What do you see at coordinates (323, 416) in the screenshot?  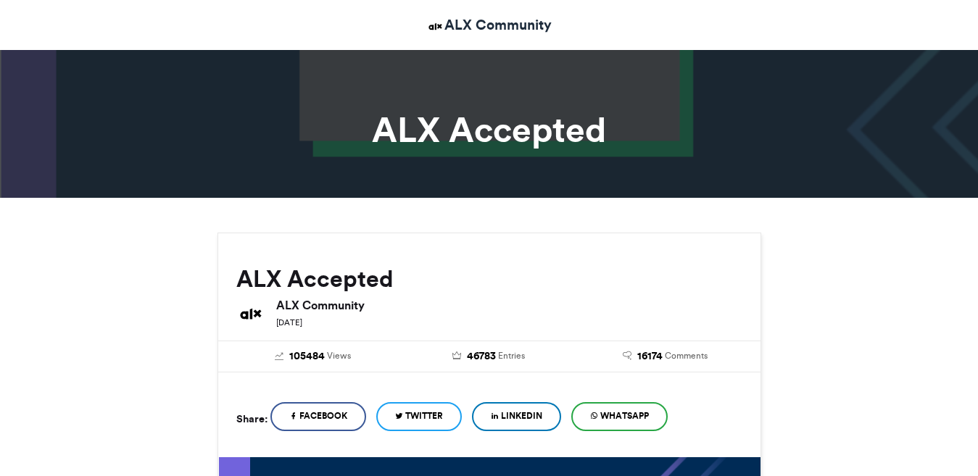 I see `span: Facebook` at bounding box center [323, 416].